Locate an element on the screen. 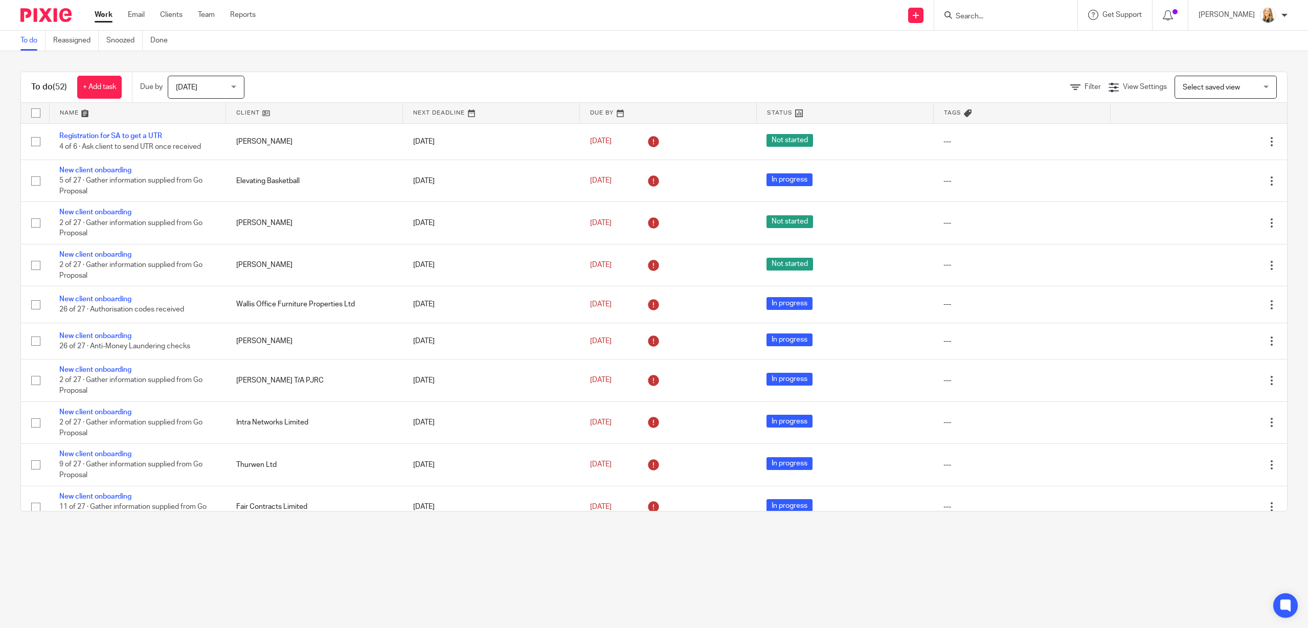 The height and width of the screenshot is (628, 1308). span: 5 of 27 · Gather information supplied from Go Proposal is located at coordinates (131, 186).